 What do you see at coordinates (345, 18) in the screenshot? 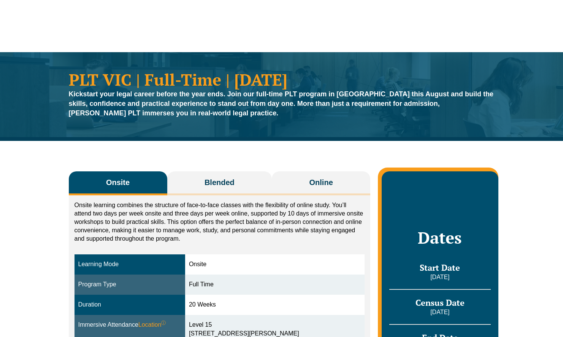
I see `a: Traineeship Workshops` at bounding box center [345, 18].